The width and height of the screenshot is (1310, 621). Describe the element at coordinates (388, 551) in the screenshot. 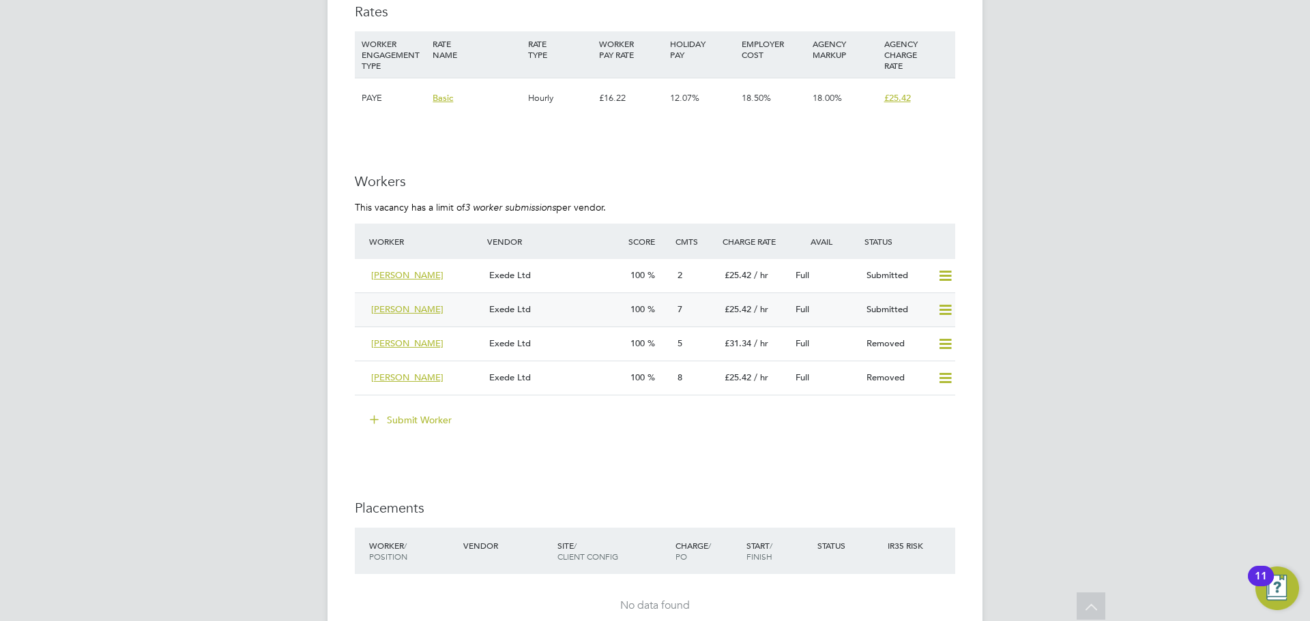

I see `span: / Position` at that location.